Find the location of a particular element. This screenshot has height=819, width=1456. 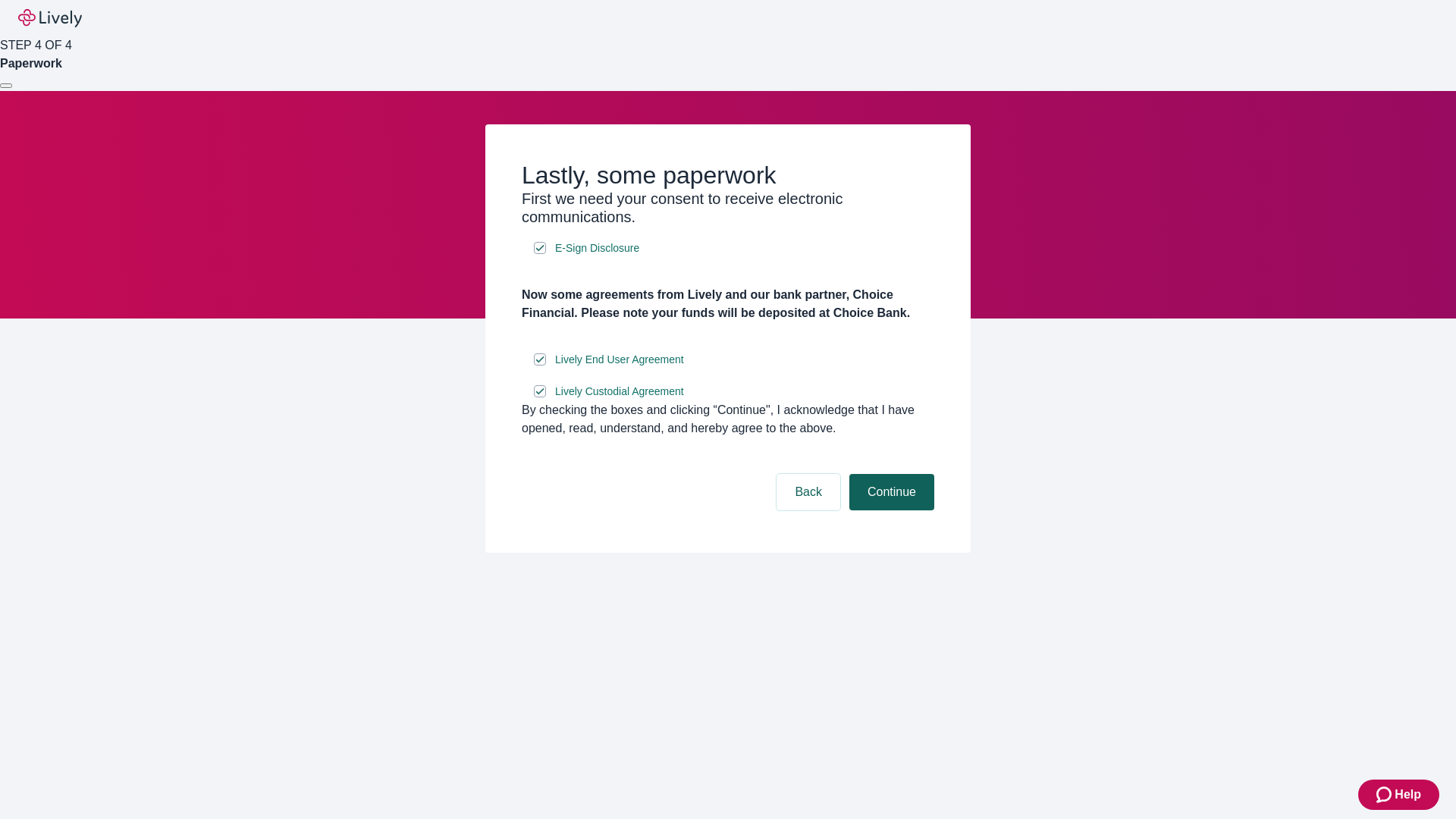

span: Lively Custodial Agreement is located at coordinates (619, 391).